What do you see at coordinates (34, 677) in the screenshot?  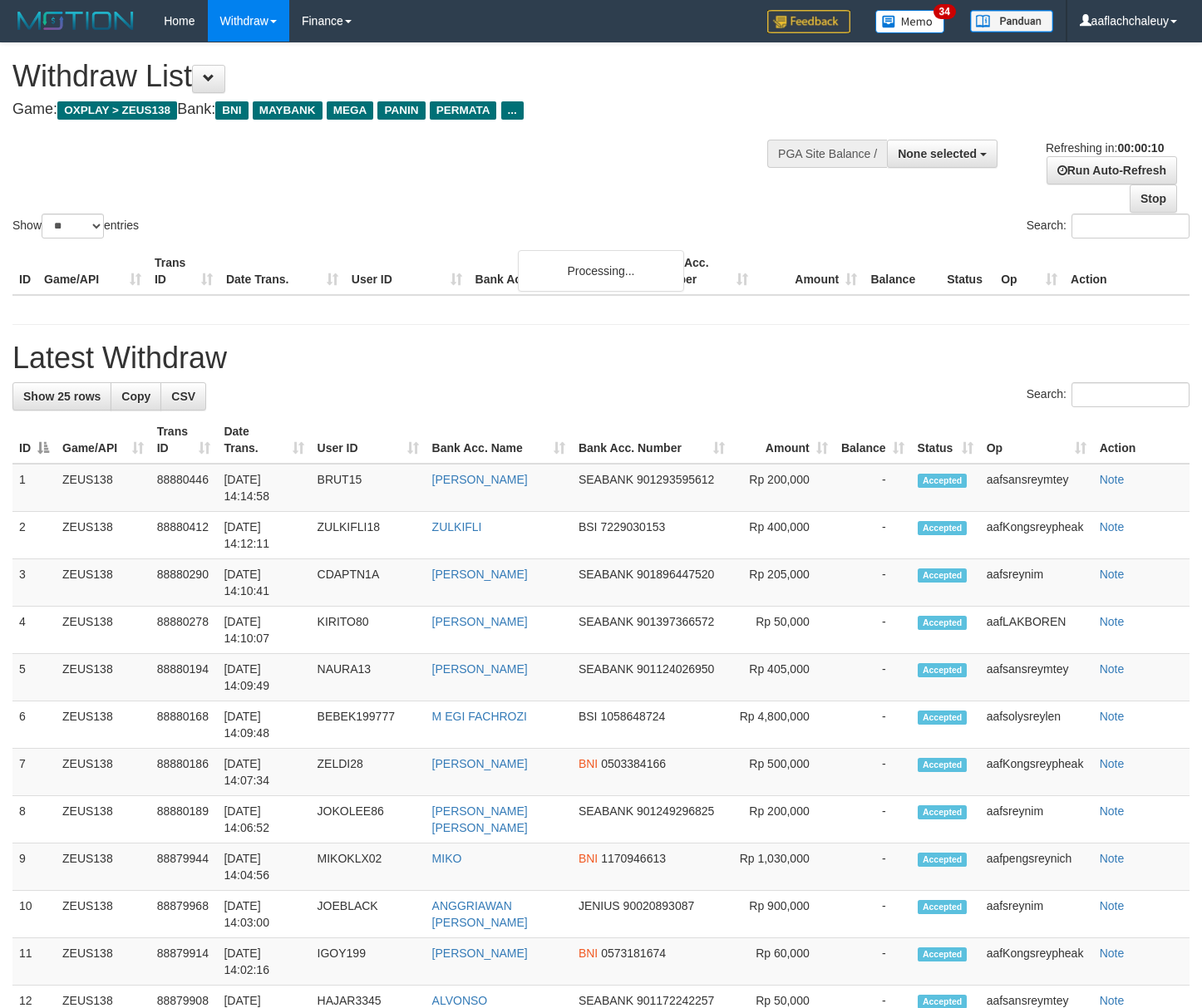 I see `td: 5` at bounding box center [34, 677].